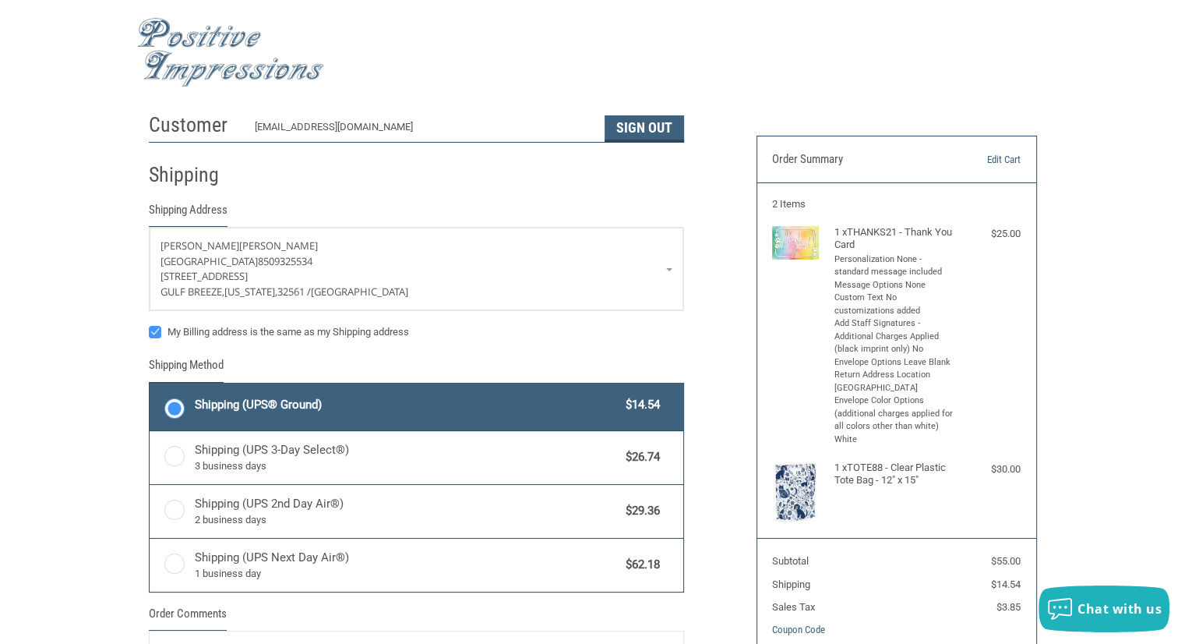 The height and width of the screenshot is (644, 1185). Describe the element at coordinates (894, 337) in the screenshot. I see `li: Add Staff Signatures - Additional Charges Applied (black imprint only) No` at that location.